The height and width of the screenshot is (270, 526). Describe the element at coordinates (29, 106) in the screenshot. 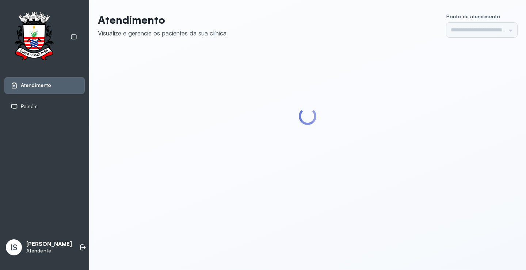

I see `span: Painéis` at that location.